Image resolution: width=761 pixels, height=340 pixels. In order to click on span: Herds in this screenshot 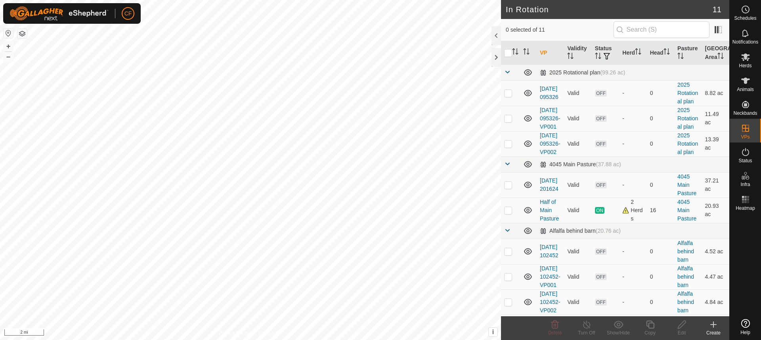, I will do `click(745, 66)`.